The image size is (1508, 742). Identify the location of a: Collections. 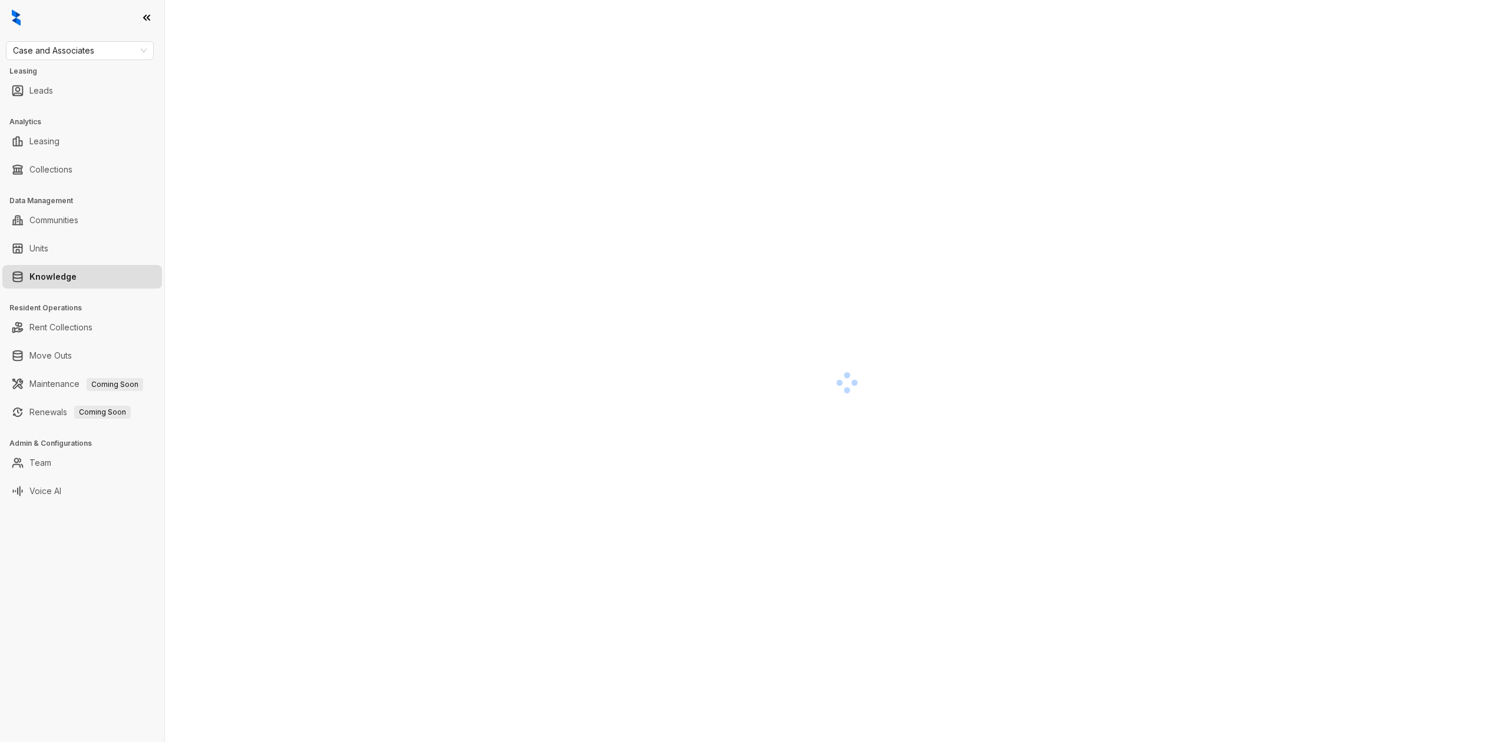
(51, 170).